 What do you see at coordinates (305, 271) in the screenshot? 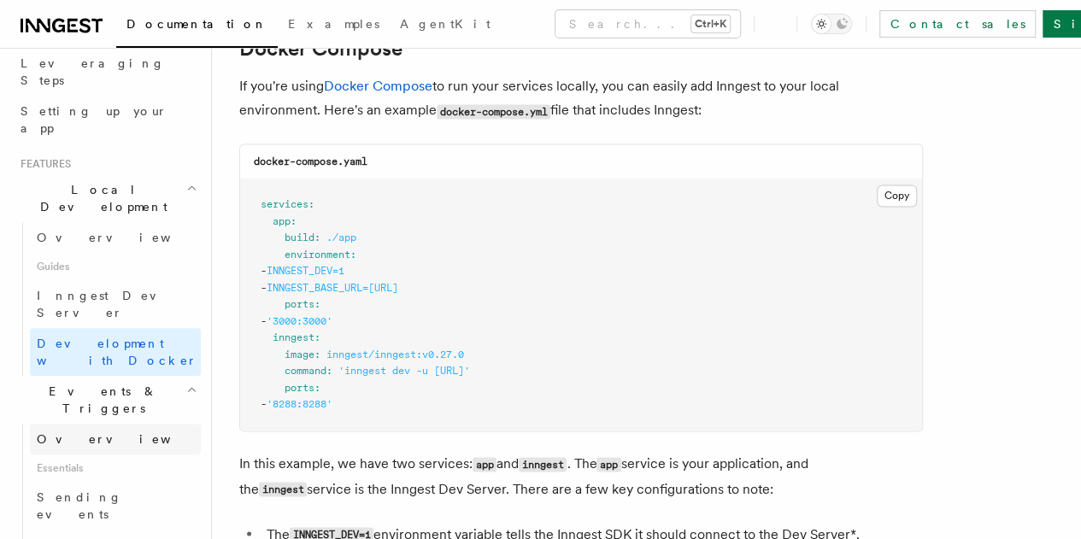
I see `span: INNGEST_DEV=1` at bounding box center [305, 271].